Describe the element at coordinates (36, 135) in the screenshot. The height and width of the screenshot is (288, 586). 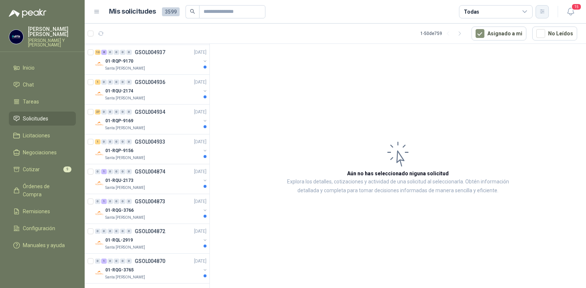
I see `span: Licitaciones` at that location.